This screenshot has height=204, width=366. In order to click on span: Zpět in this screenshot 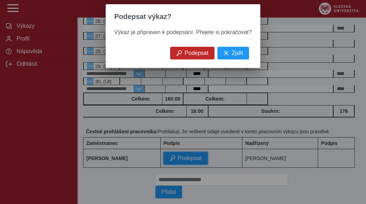, I will do `click(238, 53)`.